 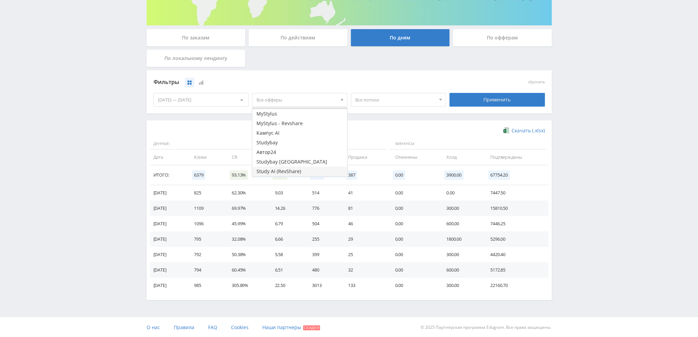 I want to click on td: 6.51, so click(x=286, y=270).